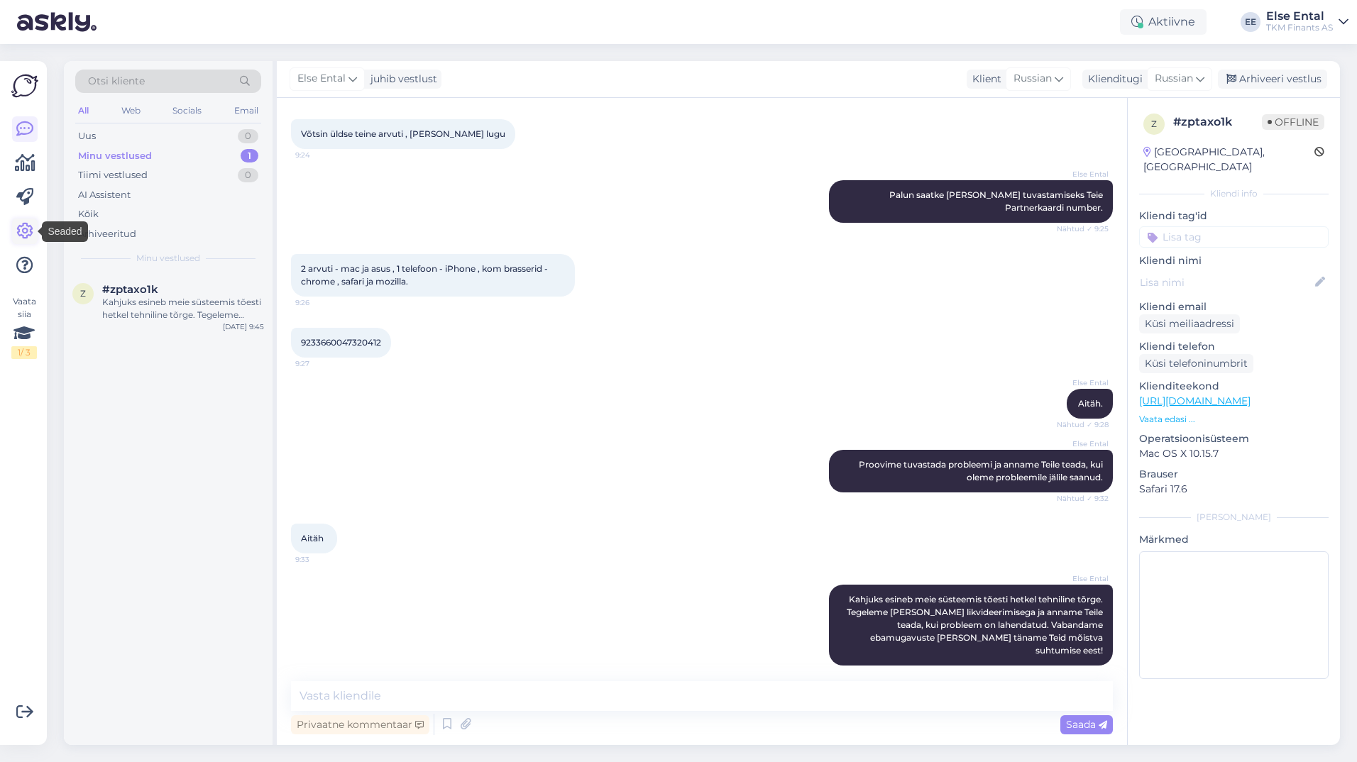  What do you see at coordinates (1300, 16) in the screenshot?
I see `div: Else Ental` at bounding box center [1300, 16].